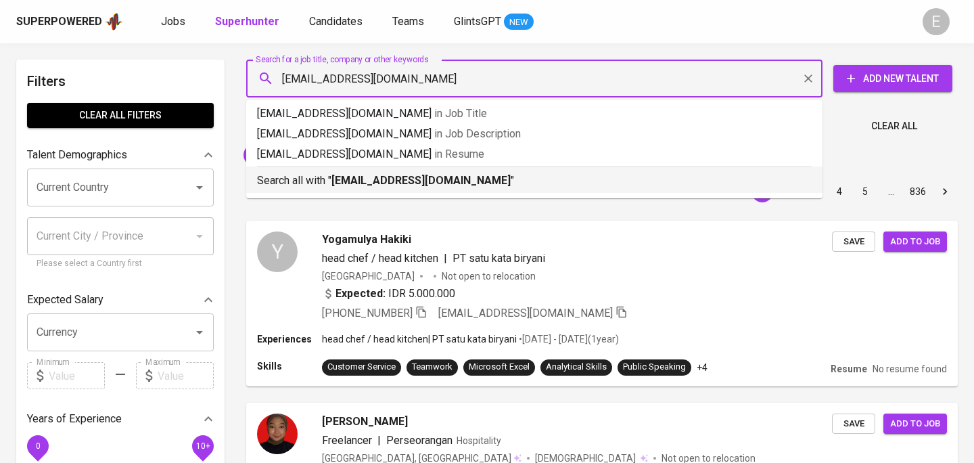 The width and height of the screenshot is (974, 463). Describe the element at coordinates (910, 369) in the screenshot. I see `p: No resume found` at that location.